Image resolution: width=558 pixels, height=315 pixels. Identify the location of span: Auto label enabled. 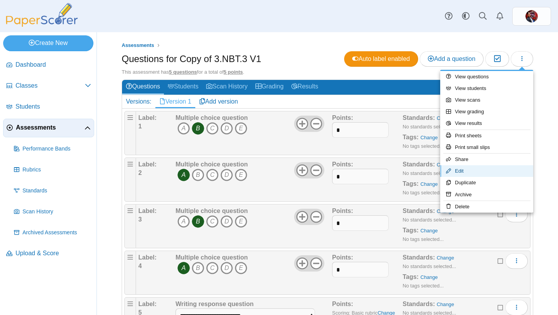
(381, 58).